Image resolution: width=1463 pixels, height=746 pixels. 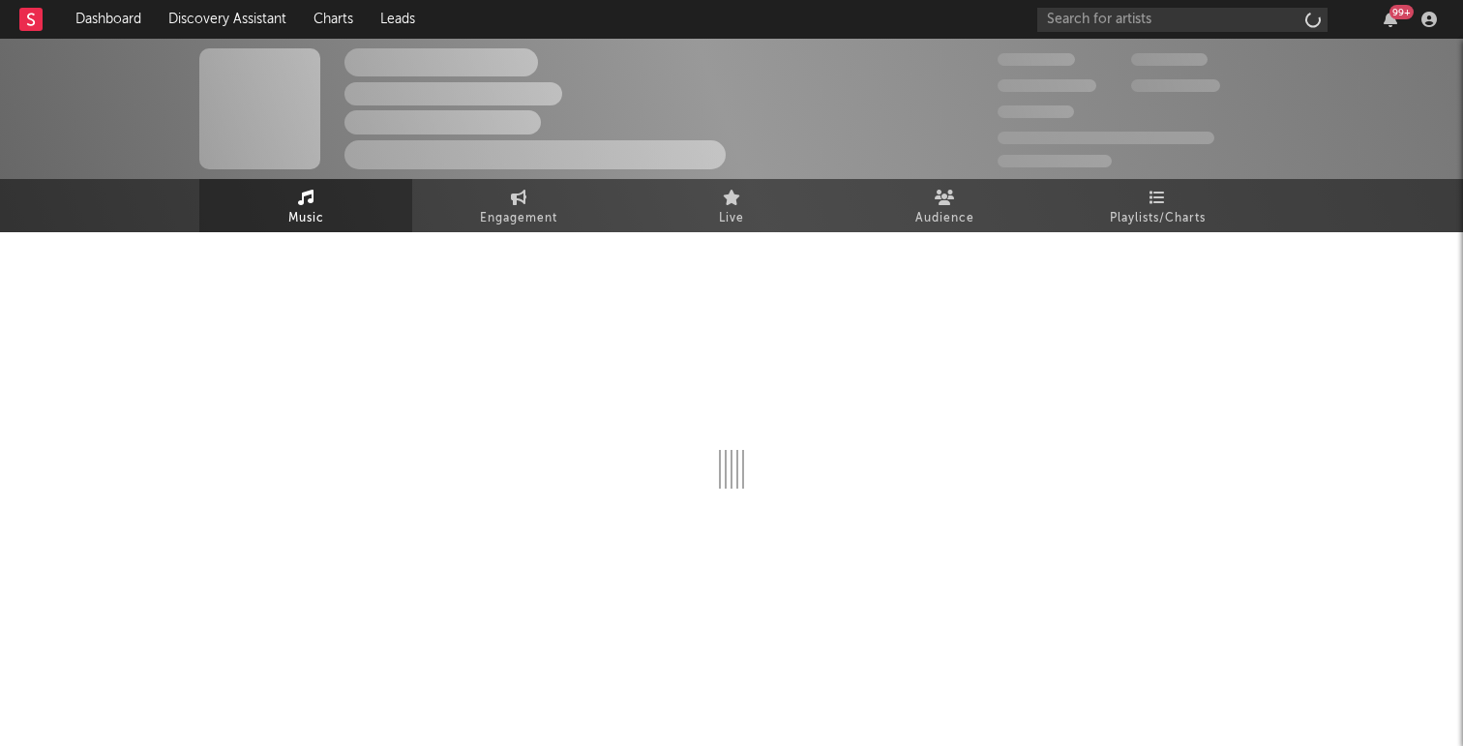 I want to click on a: Live, so click(x=732, y=205).